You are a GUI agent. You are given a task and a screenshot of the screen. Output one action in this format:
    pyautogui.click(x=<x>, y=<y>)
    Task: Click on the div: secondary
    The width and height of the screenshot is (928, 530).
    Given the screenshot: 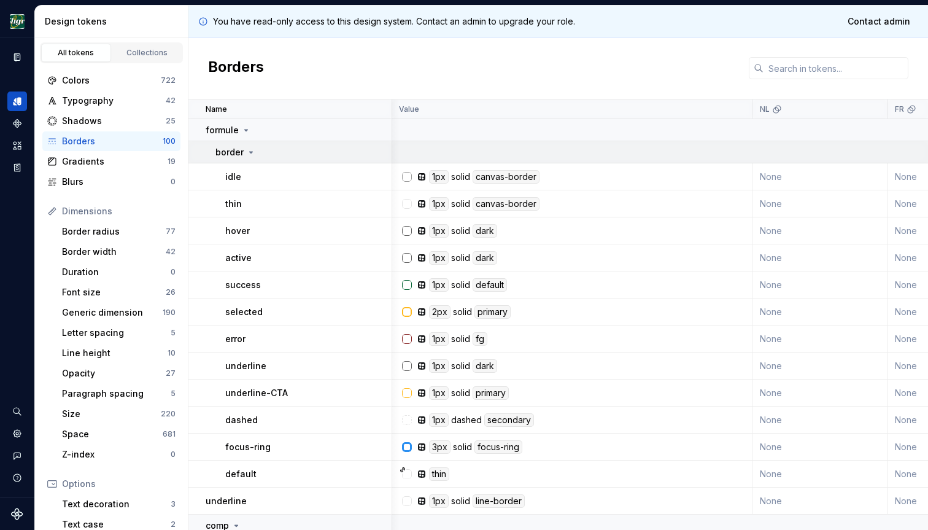 What is the action you would take?
    pyautogui.click(x=509, y=420)
    